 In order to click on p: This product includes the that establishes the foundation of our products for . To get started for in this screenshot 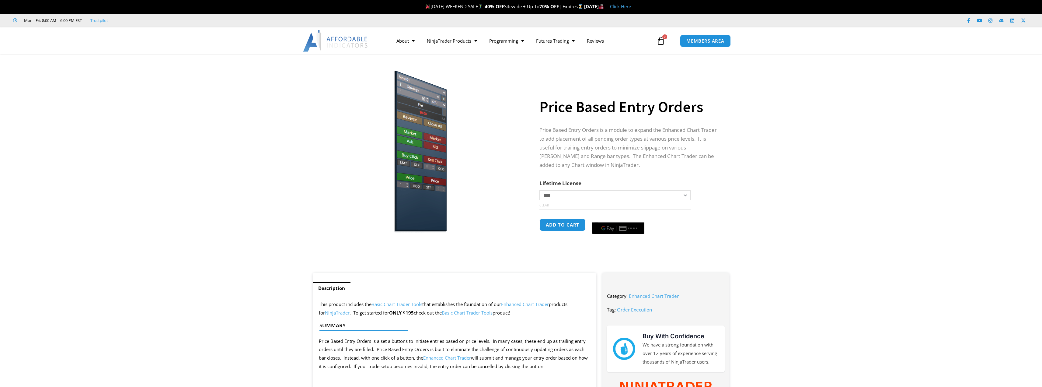, I will do `click(454, 308)`.